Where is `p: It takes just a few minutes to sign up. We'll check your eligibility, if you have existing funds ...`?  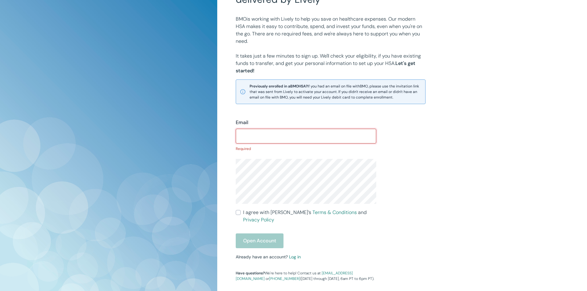
p: It takes just a few minutes to sign up. We'll check your eligibility, if you have existing funds ... is located at coordinates (331, 63).